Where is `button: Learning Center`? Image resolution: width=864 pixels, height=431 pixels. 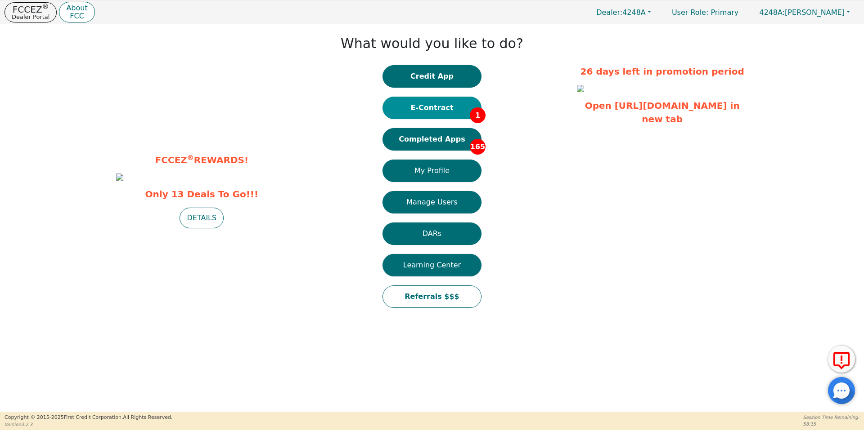
button: Learning Center is located at coordinates (432, 265).